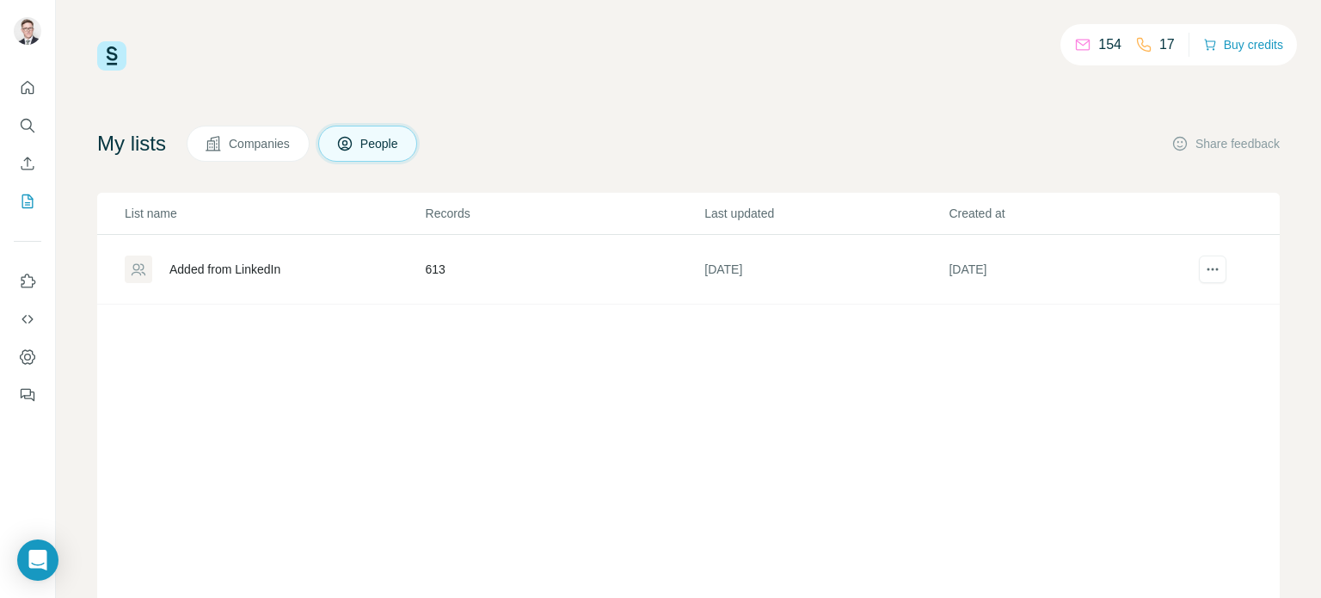  Describe the element at coordinates (1212, 269) in the screenshot. I see `button: actions` at that location.